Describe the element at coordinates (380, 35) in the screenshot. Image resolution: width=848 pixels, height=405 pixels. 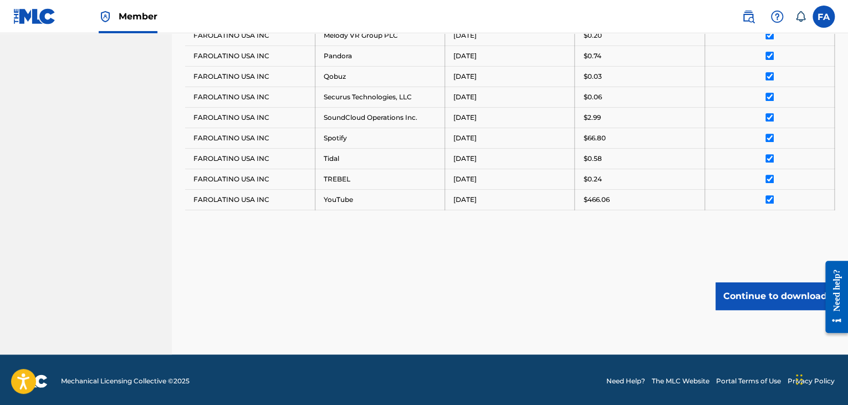
I see `td: Melody VR Group PLC` at that location.